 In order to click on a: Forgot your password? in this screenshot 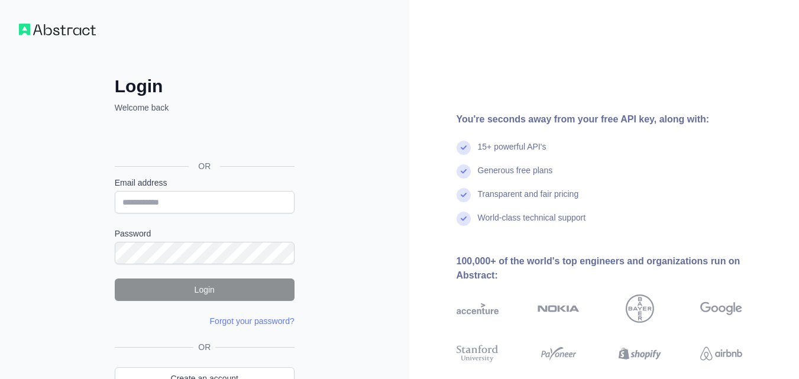, I will do `click(252, 321)`.